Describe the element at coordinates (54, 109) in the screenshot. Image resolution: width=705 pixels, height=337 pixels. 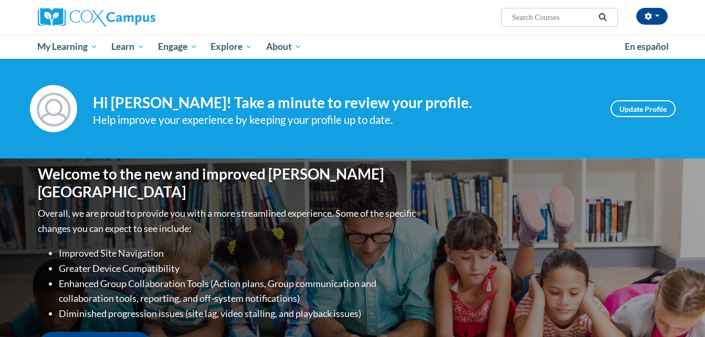
I see `img: Profile Image` at that location.